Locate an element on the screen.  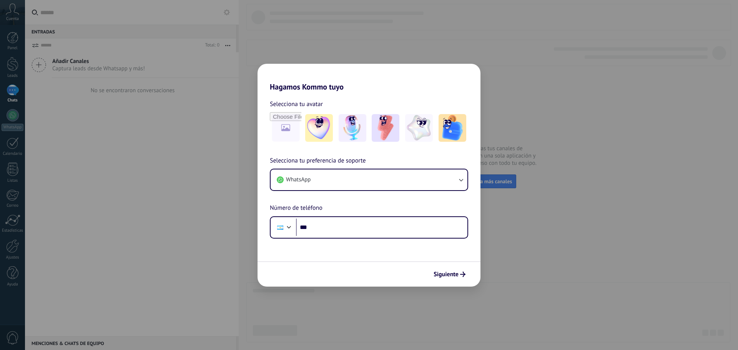
button: WhatsApp is located at coordinates (369, 180).